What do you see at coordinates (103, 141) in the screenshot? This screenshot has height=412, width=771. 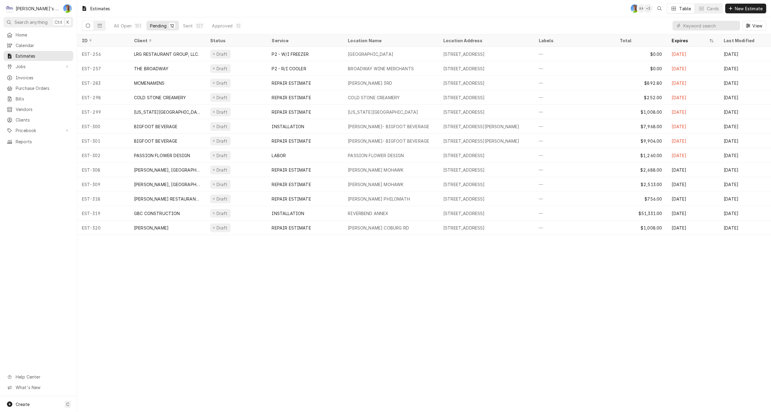 I see `div: EST-301` at bounding box center [103, 141].